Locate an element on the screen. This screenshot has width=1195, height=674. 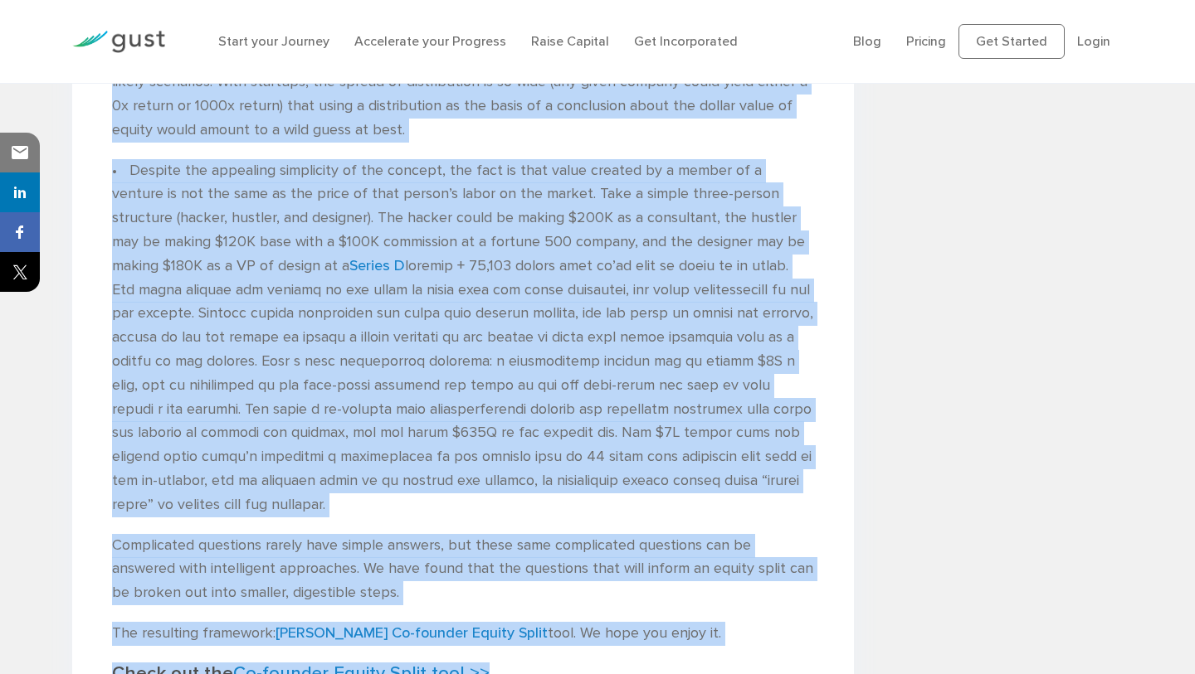
a: Login is located at coordinates (1093, 41).